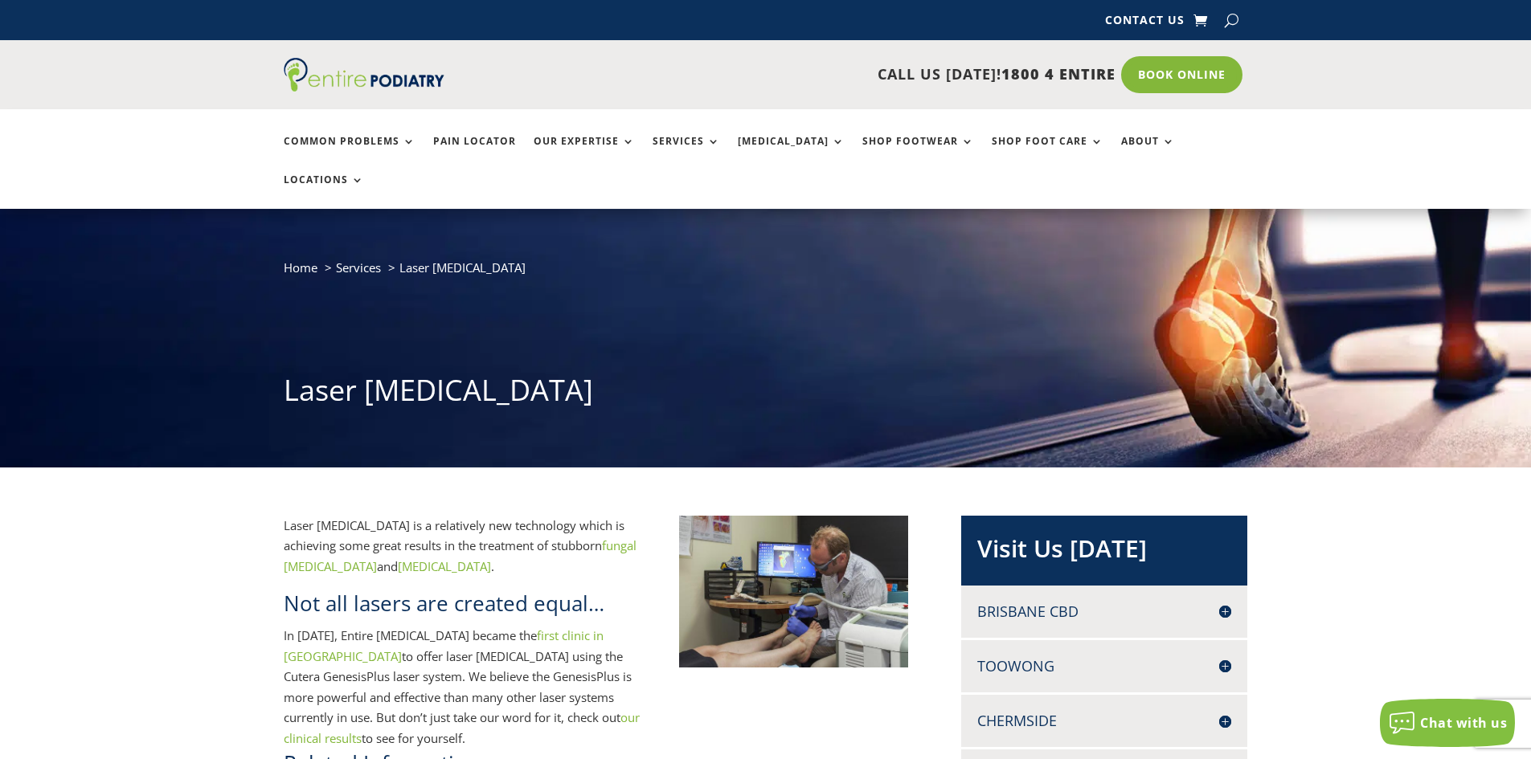 This screenshot has height=759, width=1531. What do you see at coordinates (350, 153) in the screenshot?
I see `a: Common Problems` at bounding box center [350, 153].